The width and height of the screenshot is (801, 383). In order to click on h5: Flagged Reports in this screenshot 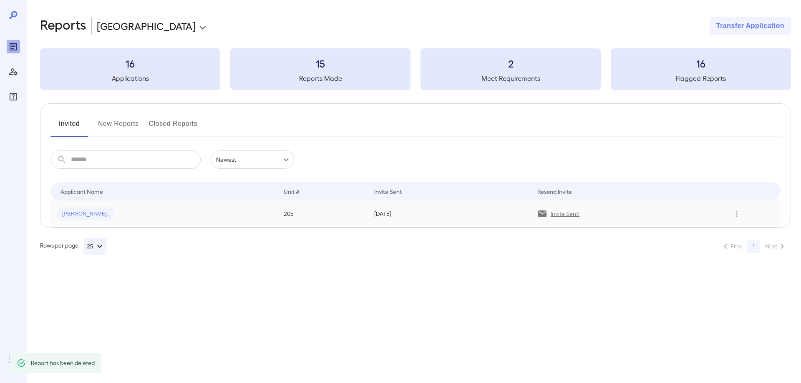, I will do `click(701, 78)`.